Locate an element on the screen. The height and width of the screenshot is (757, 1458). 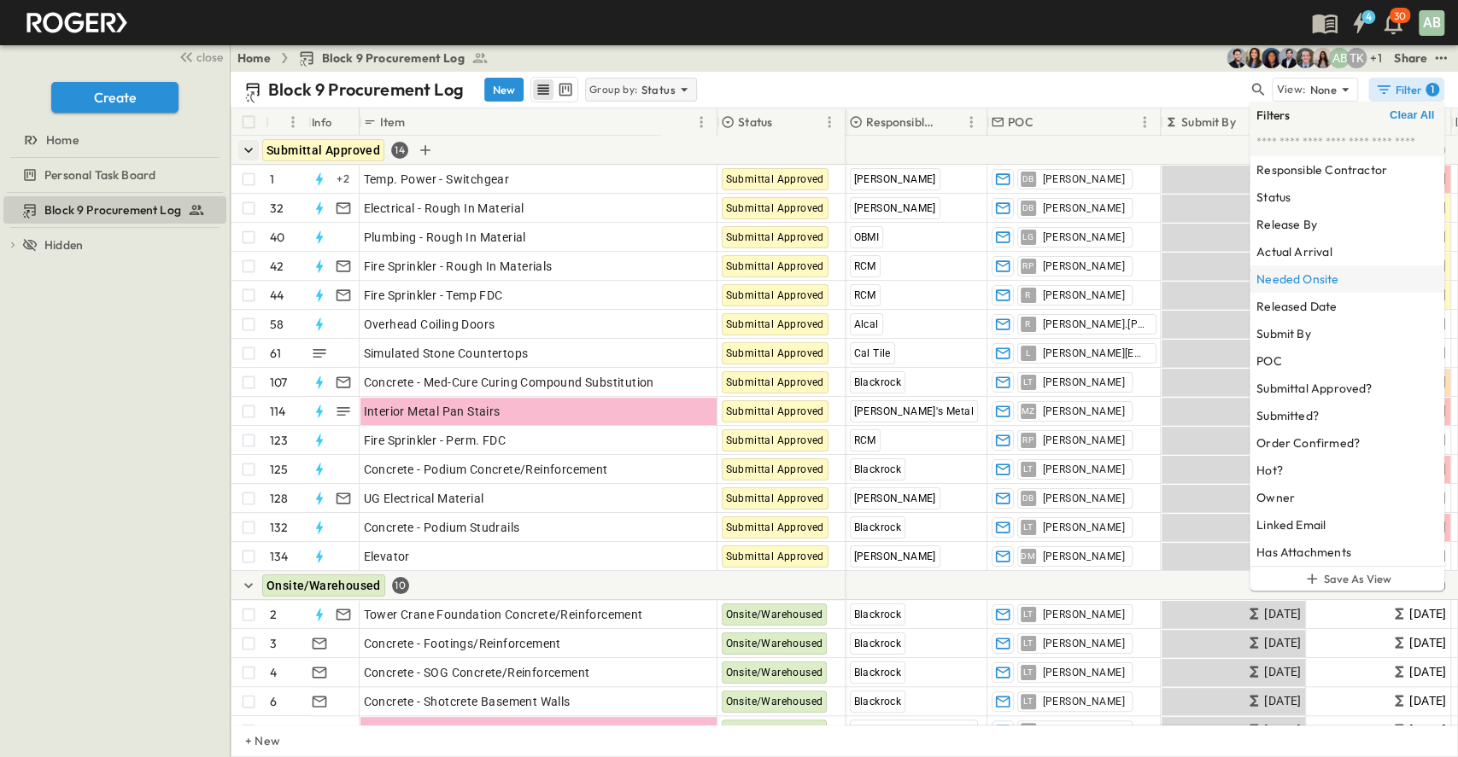
h6: Linked Email is located at coordinates (1290, 525).